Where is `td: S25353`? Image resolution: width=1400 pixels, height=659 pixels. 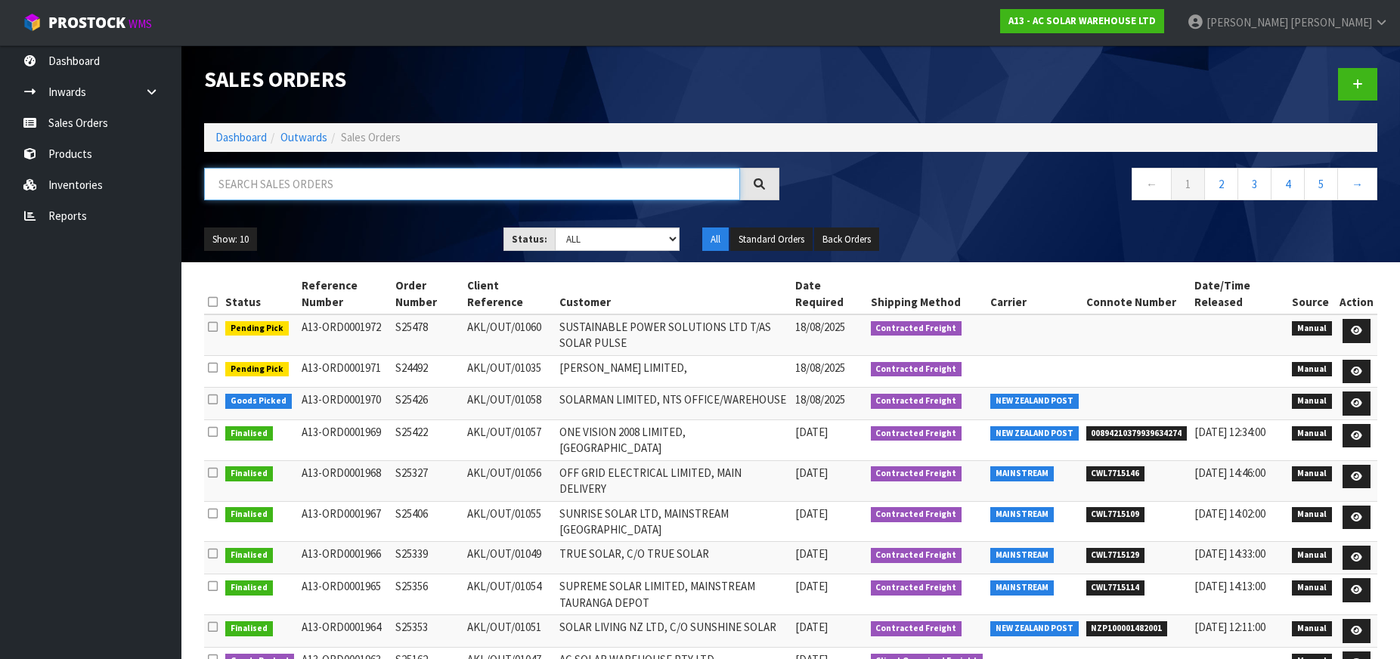
td: S25353 is located at coordinates (427, 631).